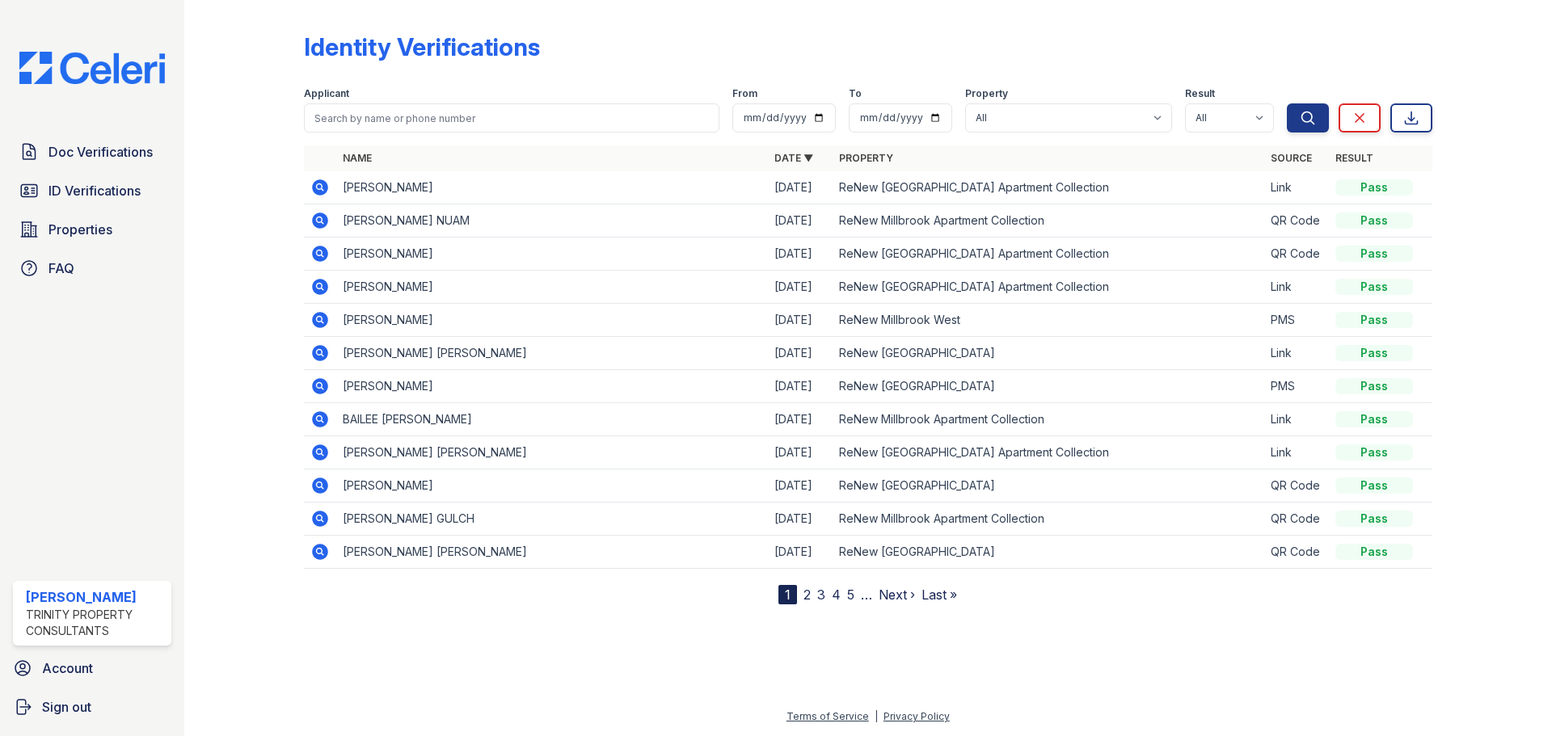 The width and height of the screenshot is (1552, 736). Describe the element at coordinates (95, 191) in the screenshot. I see `span: ID Verifications` at that location.